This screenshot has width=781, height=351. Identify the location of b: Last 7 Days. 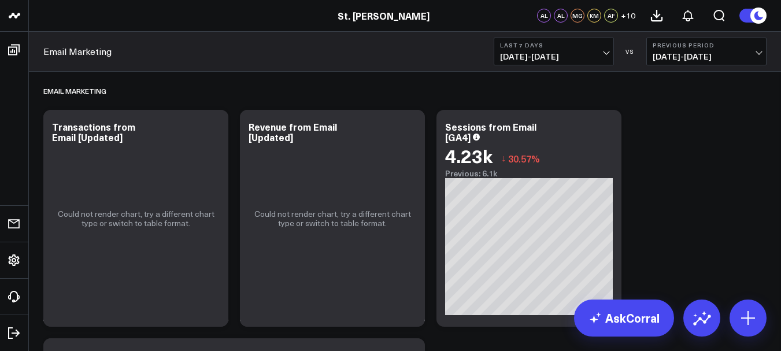
(554, 45).